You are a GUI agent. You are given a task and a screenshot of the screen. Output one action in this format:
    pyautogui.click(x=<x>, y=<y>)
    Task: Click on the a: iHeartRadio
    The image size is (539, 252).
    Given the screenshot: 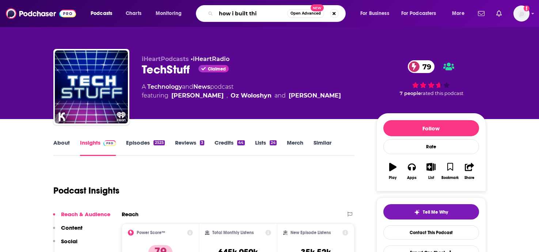 What is the action you would take?
    pyautogui.click(x=211, y=59)
    